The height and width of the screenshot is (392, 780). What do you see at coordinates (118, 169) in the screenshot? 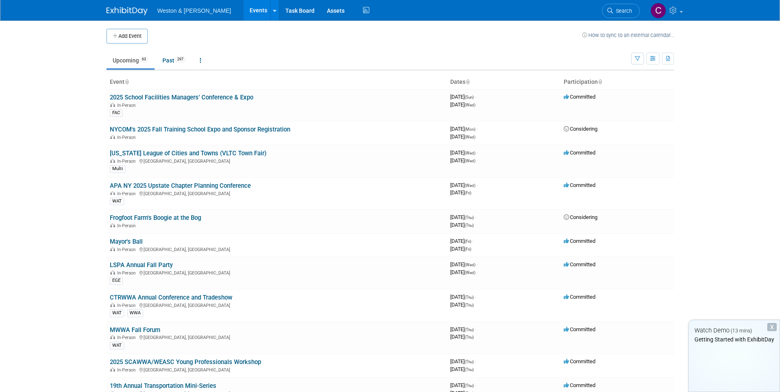
I see `div: Multi` at bounding box center [118, 169].